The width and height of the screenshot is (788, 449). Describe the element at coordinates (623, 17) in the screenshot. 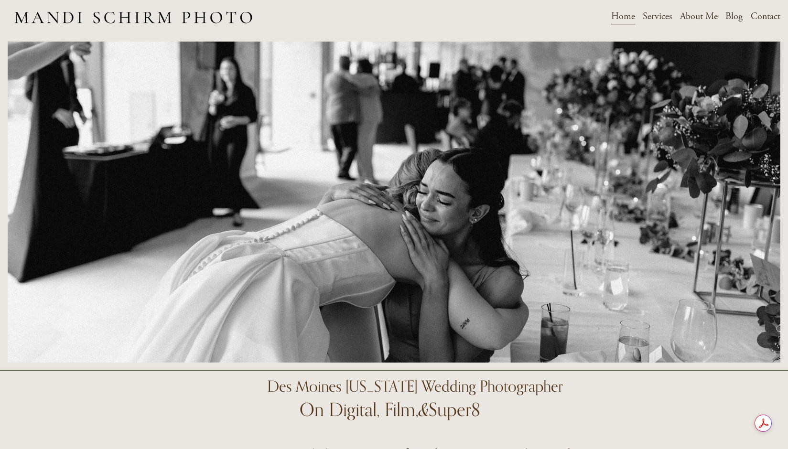

I see `a: Home` at that location.